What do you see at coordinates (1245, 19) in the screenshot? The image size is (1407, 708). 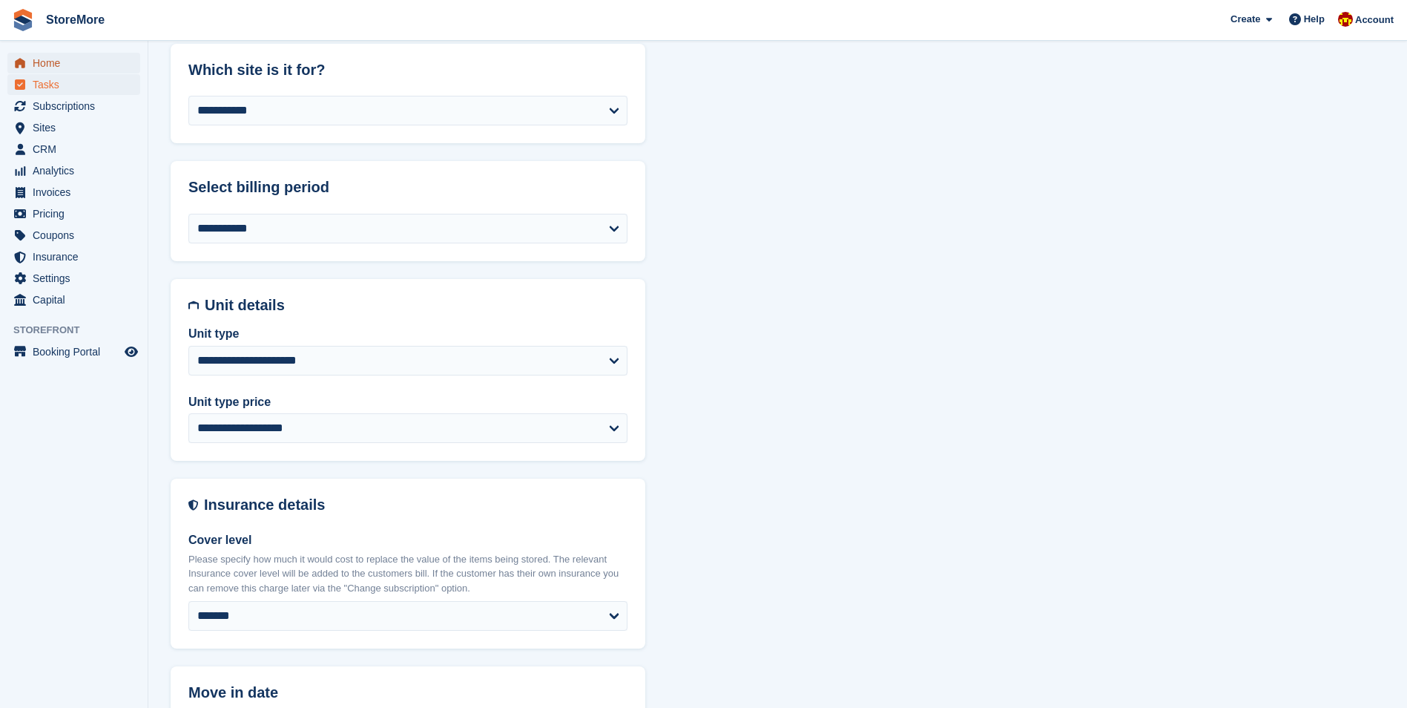 I see `span: Create` at bounding box center [1245, 19].